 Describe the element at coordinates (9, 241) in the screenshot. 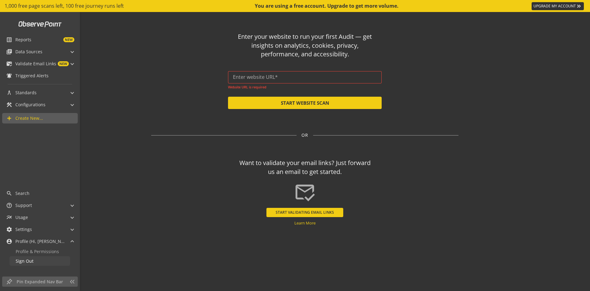

I see `mat-icon: account_circle` at that location.